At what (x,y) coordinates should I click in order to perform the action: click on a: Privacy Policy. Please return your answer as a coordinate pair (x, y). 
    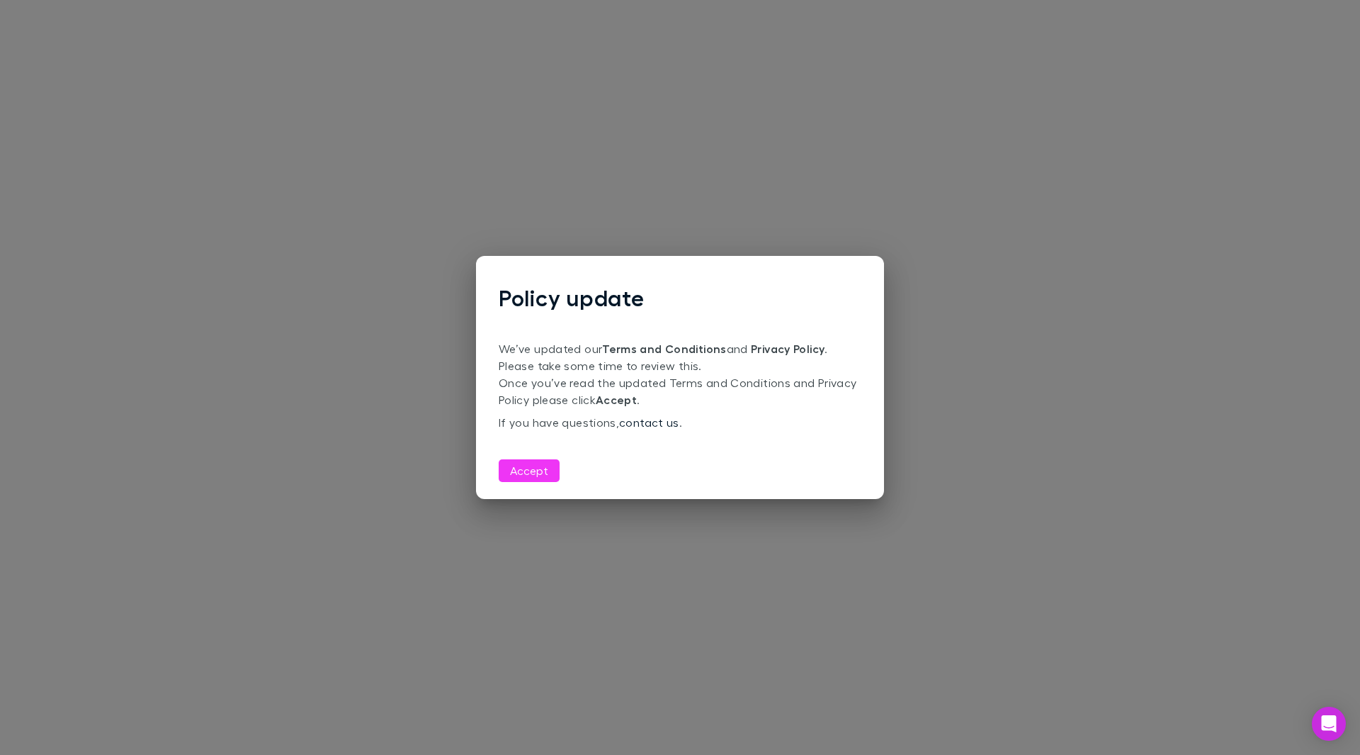
    Looking at the image, I should click on (788, 349).